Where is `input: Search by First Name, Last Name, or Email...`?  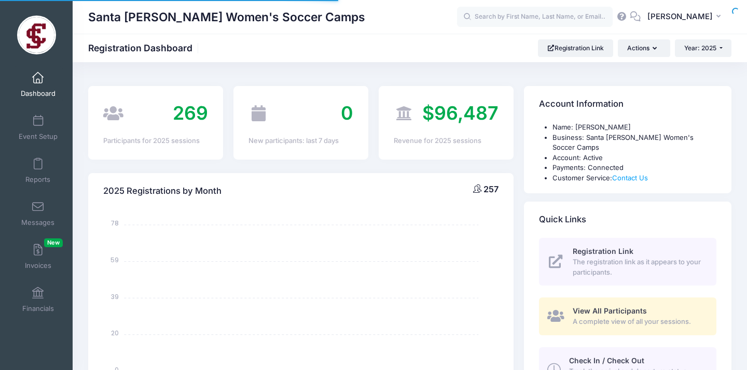
input: Search by First Name, Last Name, or Email... is located at coordinates (535, 17).